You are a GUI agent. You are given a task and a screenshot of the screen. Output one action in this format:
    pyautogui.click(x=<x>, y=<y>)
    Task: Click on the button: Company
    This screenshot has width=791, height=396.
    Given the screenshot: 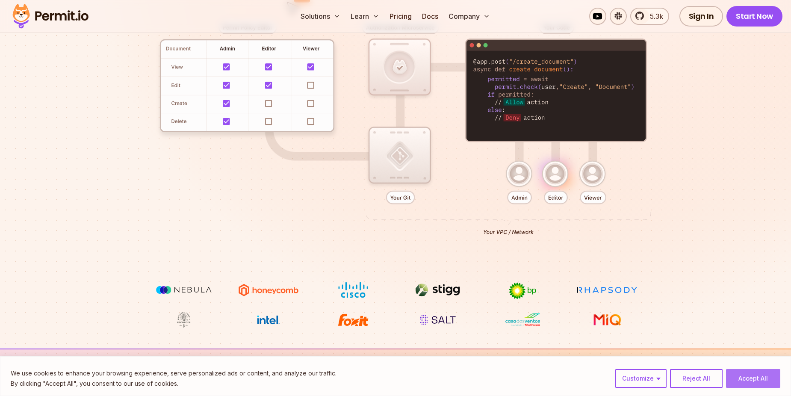 What is the action you would take?
    pyautogui.click(x=469, y=16)
    